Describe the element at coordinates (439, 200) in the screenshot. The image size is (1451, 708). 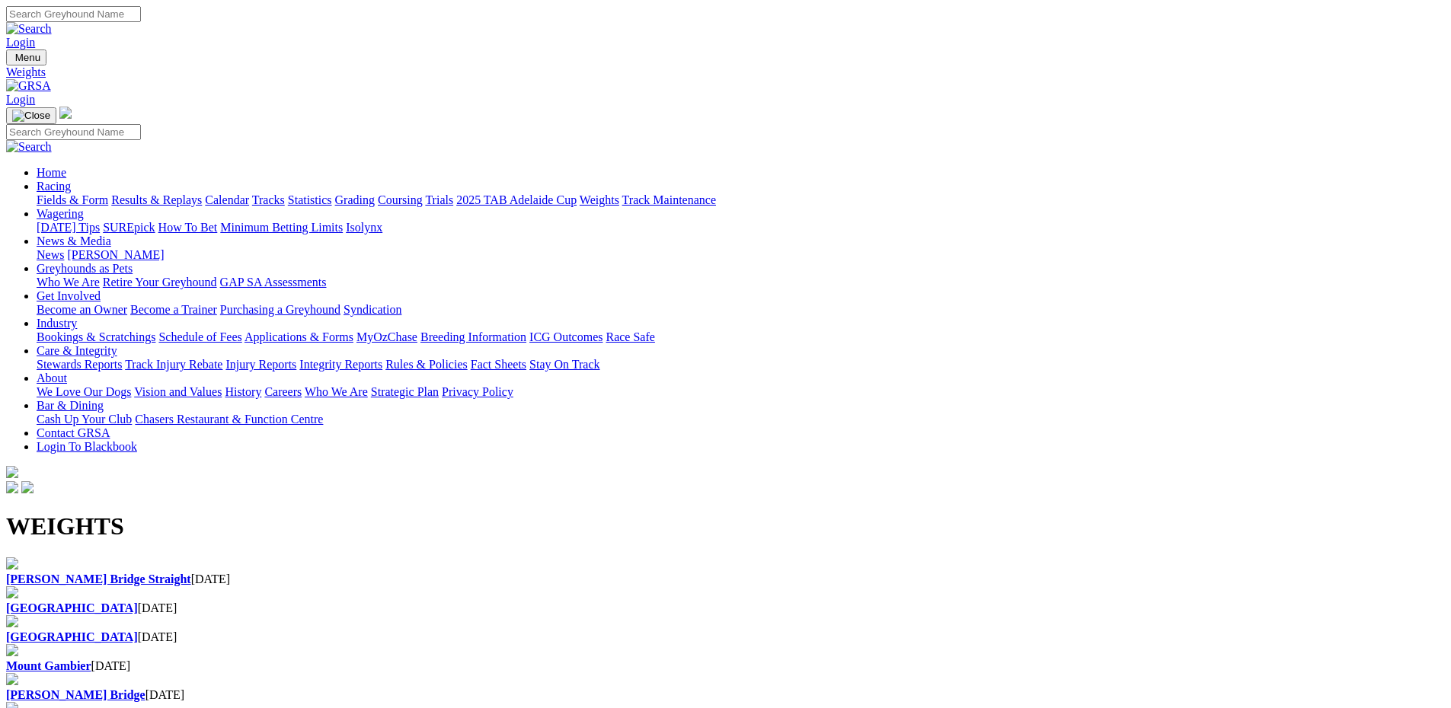
I see `a: Trials` at that location.